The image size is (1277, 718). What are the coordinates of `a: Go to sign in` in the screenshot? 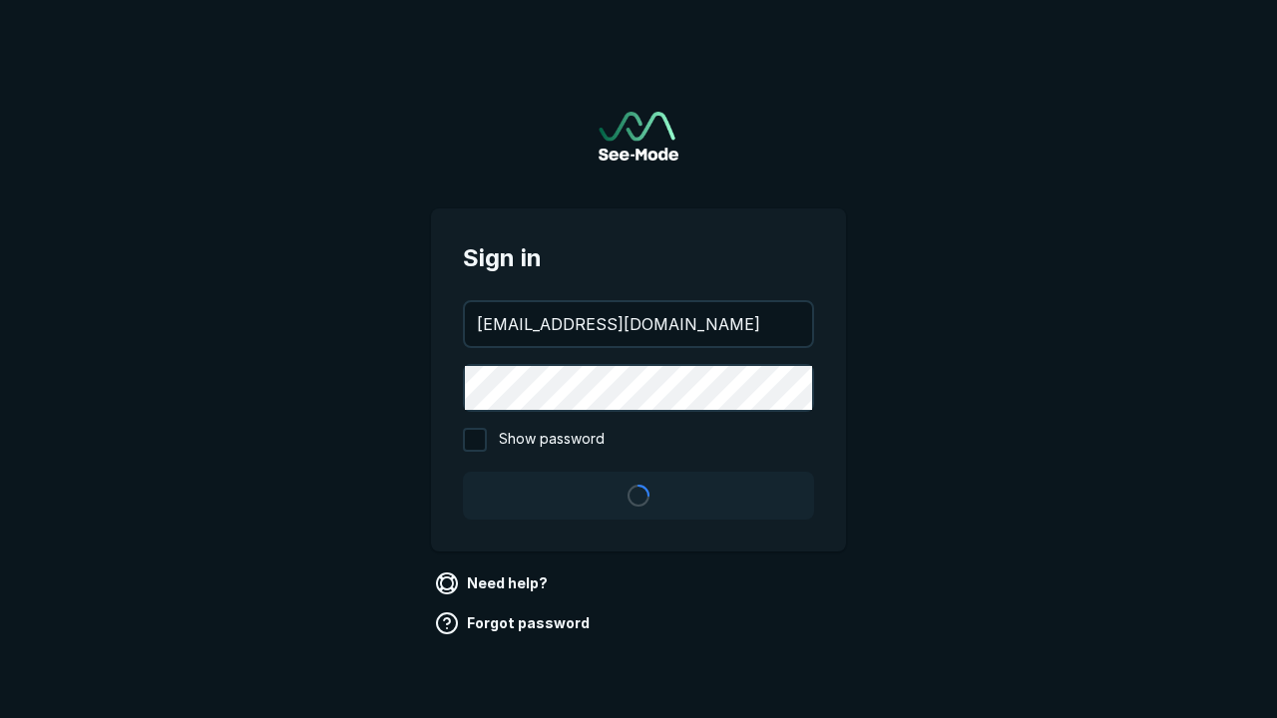 It's located at (639, 136).